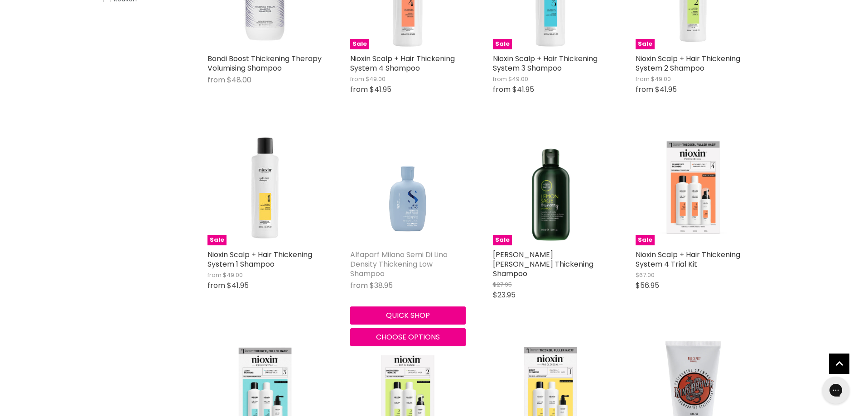  I want to click on button: Quick shop, so click(408, 316).